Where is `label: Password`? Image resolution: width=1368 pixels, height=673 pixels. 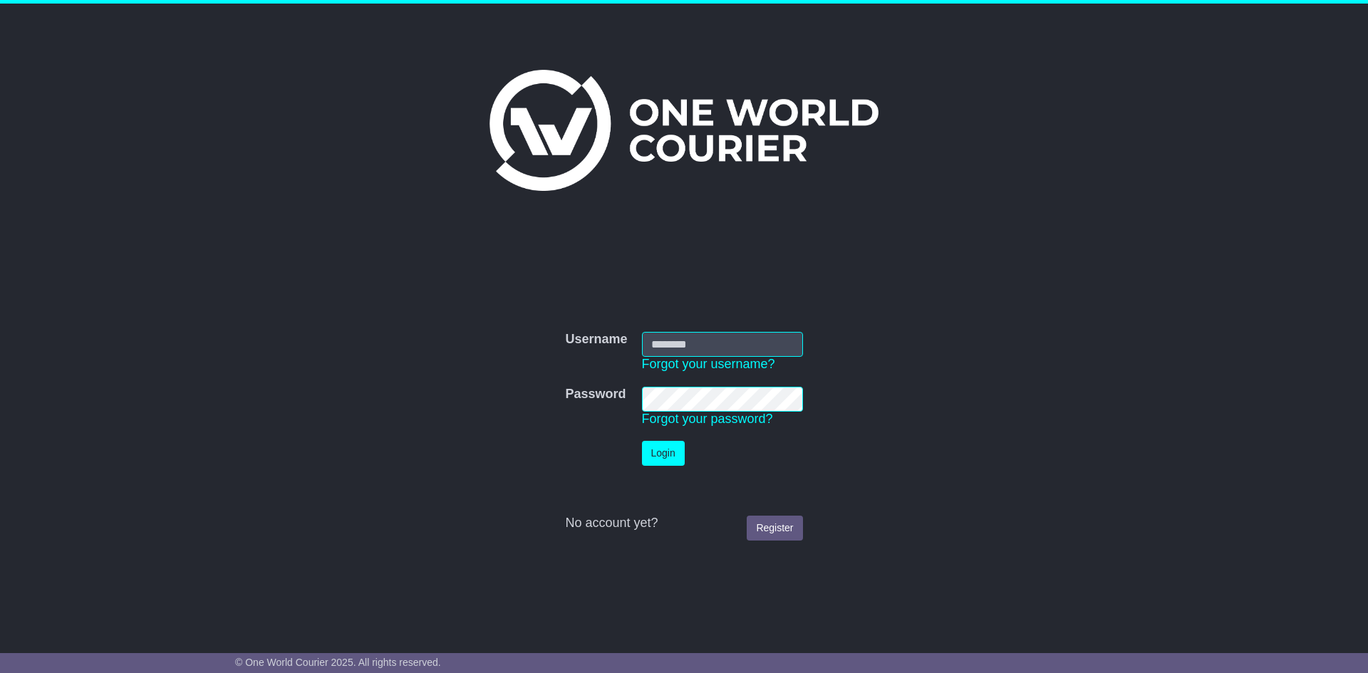
label: Password is located at coordinates (595, 395).